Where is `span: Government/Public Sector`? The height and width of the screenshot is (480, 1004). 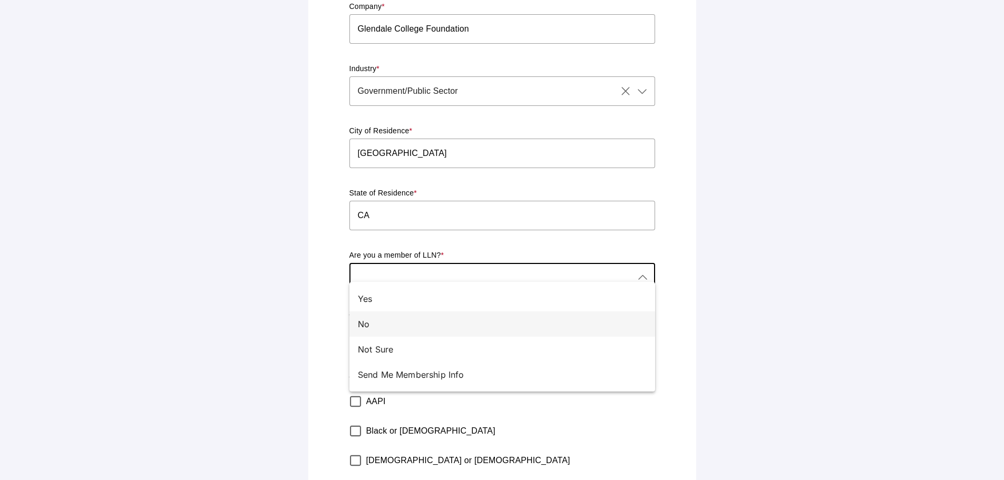
span: Government/Public Sector is located at coordinates (408, 91).